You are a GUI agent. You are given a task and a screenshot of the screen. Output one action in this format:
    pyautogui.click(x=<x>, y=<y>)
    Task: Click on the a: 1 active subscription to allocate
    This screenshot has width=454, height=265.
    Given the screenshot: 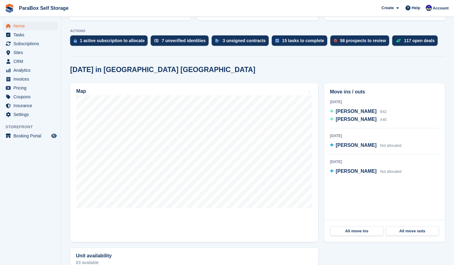 What is the action you would take?
    pyautogui.click(x=110, y=42)
    